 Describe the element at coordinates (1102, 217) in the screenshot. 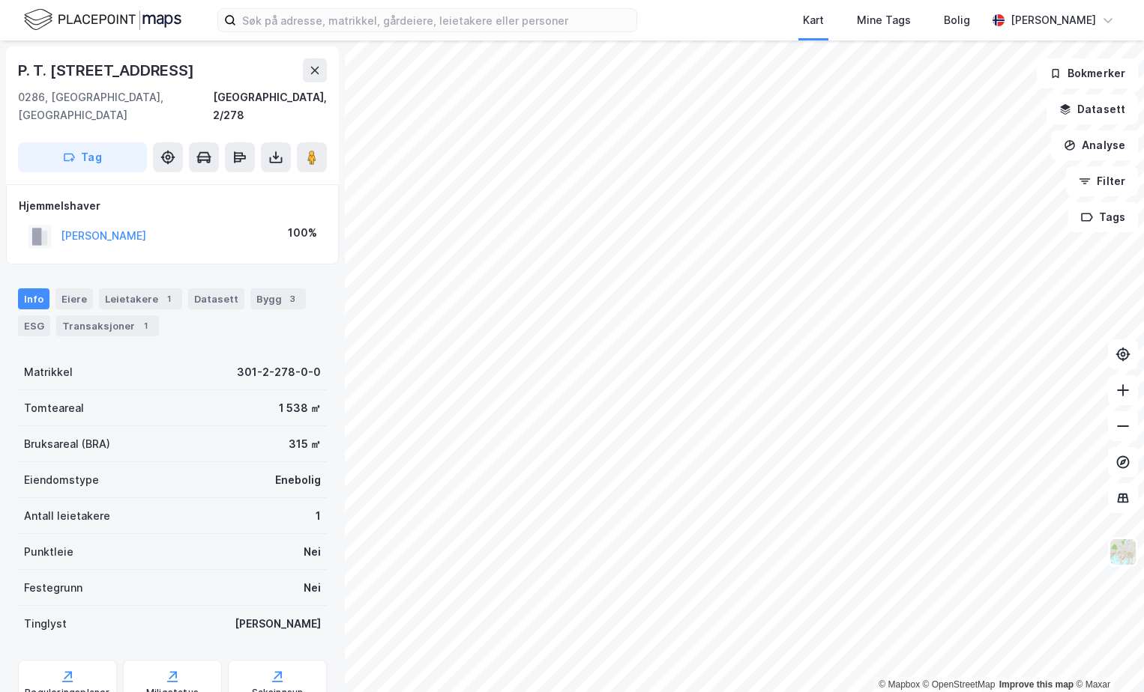

I see `button: Tags` at that location.